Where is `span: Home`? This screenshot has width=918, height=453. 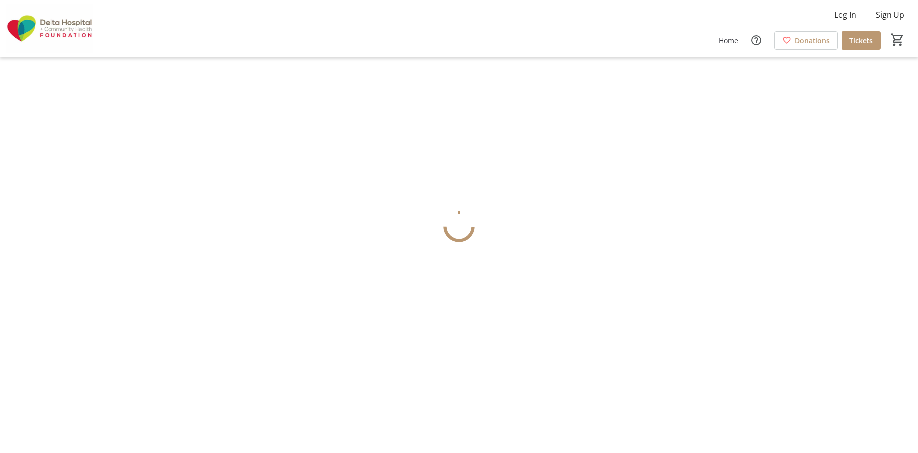 span: Home is located at coordinates (728, 40).